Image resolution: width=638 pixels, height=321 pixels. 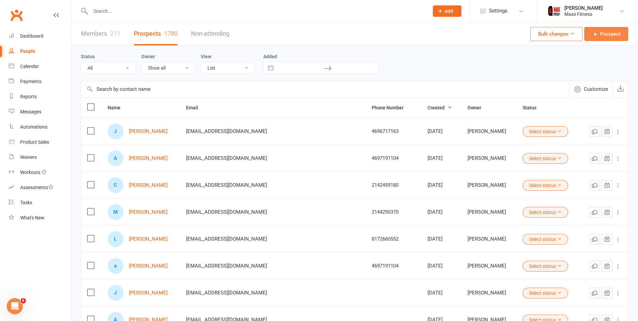 I want to click on a: Workouts, so click(x=40, y=172).